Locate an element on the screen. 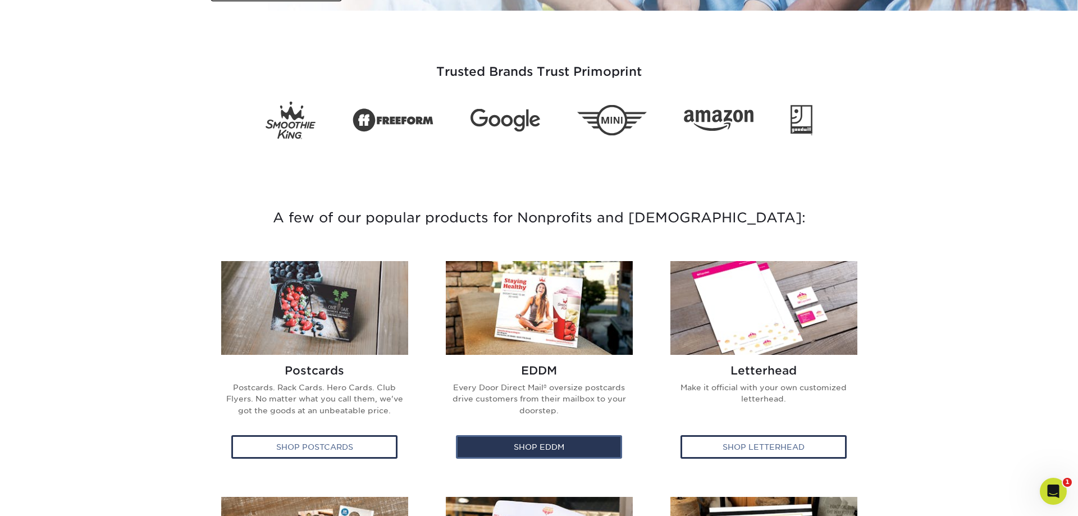 Image resolution: width=1078 pixels, height=516 pixels. div: Shop Letterhead is located at coordinates (764, 447).